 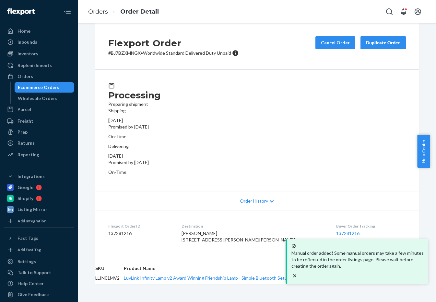 I want to click on div: Give Feedback, so click(x=33, y=295).